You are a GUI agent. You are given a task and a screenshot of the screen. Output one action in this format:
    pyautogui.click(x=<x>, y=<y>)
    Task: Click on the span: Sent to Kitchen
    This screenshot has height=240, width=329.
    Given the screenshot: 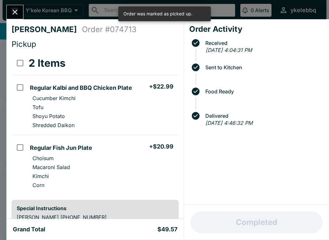 What is the action you would take?
    pyautogui.click(x=263, y=68)
    